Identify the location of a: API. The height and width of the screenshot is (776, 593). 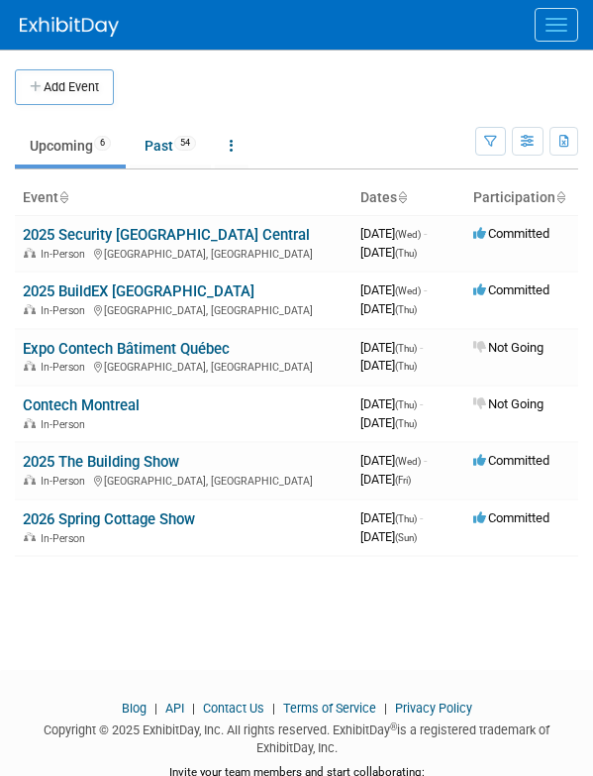
(174, 707).